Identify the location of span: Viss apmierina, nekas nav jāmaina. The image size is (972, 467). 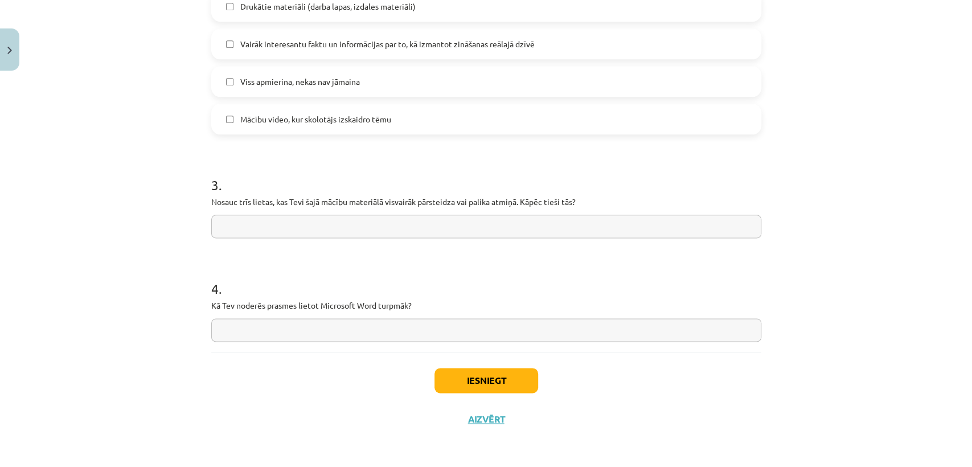
(300, 81).